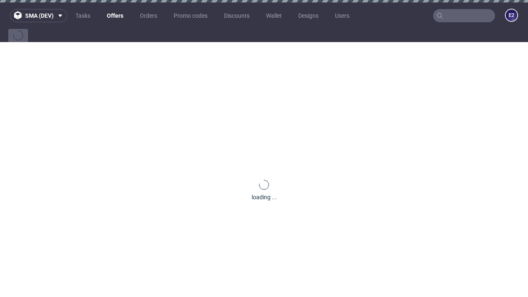 This screenshot has width=528, height=297. What do you see at coordinates (308, 16) in the screenshot?
I see `a: Designs` at bounding box center [308, 16].